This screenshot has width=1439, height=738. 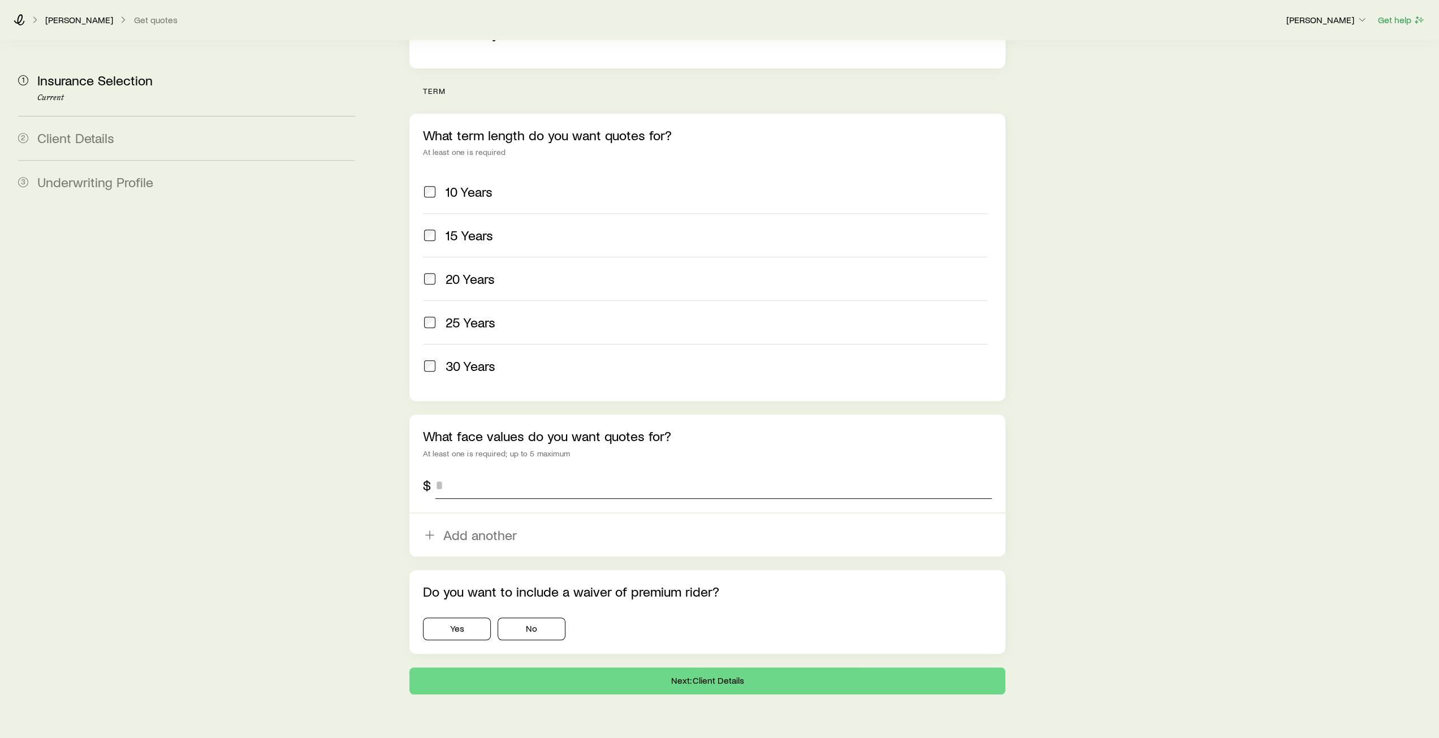 What do you see at coordinates (469, 235) in the screenshot?
I see `span: 15 Years` at bounding box center [469, 235].